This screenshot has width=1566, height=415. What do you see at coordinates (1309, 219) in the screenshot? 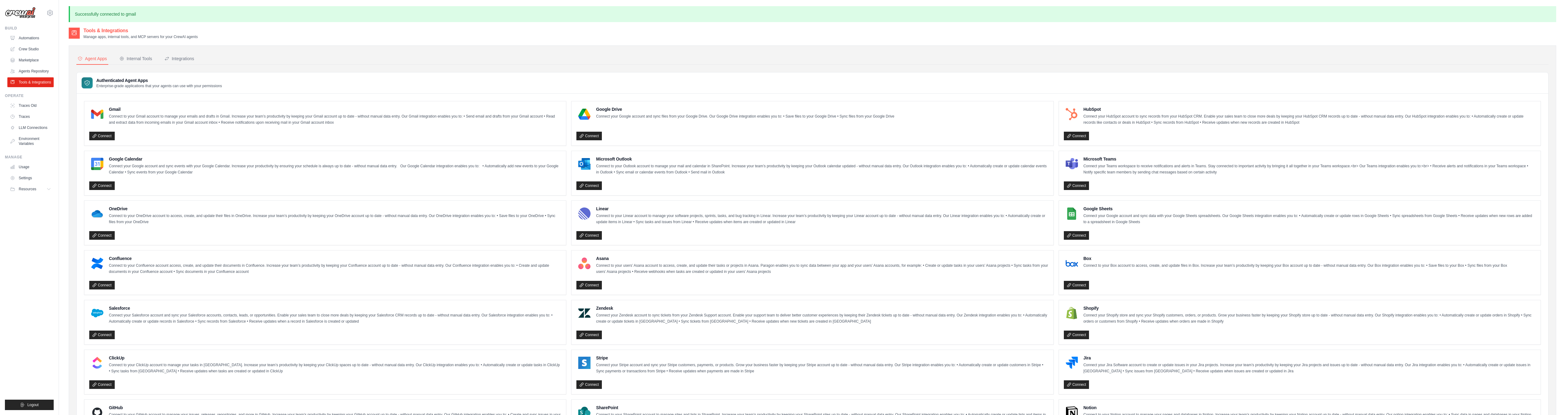
I see `p: Connect your Google account and sync data with your Google Sheets spreadsheets. Our Google Sheets...` at bounding box center [1309, 219].